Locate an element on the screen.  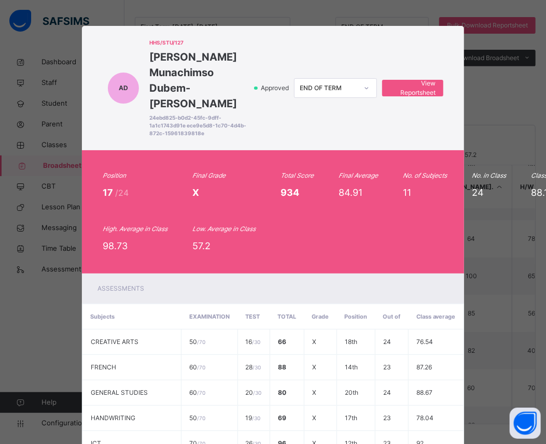
span: Subjects is located at coordinates (102, 317).